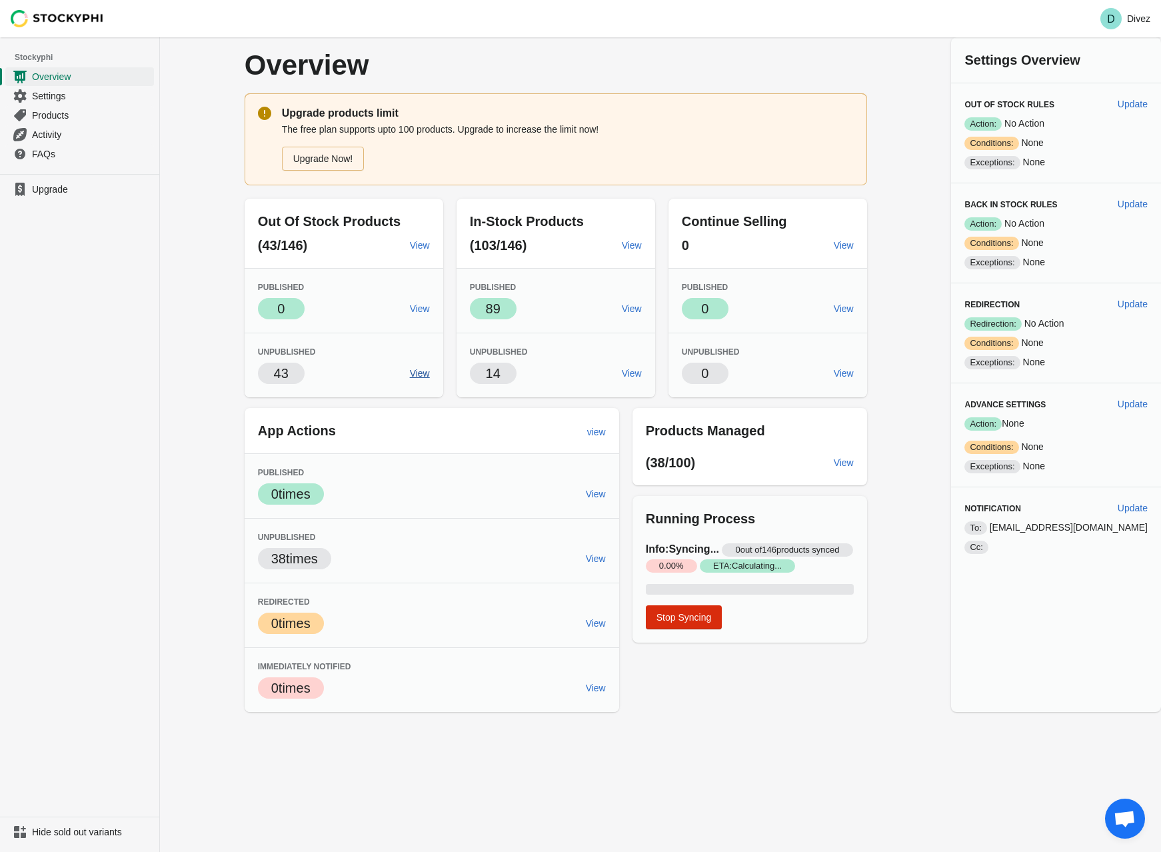  What do you see at coordinates (734, 221) in the screenshot?
I see `span: Continue Selling` at bounding box center [734, 221].